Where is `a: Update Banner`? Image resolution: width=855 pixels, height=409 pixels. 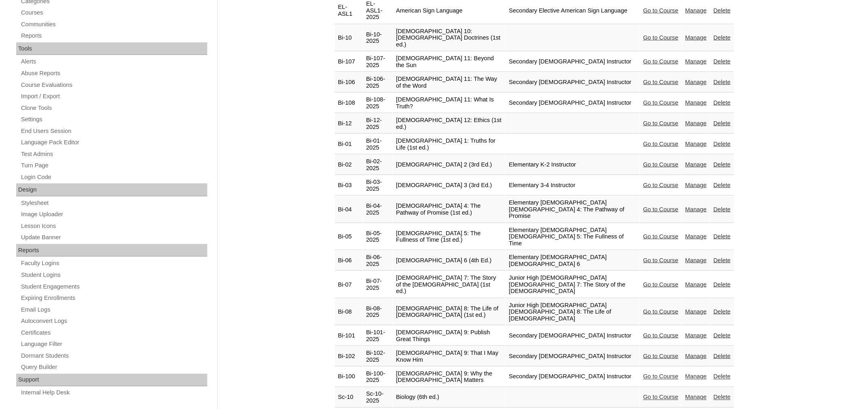
a: Update Banner is located at coordinates (113, 237).